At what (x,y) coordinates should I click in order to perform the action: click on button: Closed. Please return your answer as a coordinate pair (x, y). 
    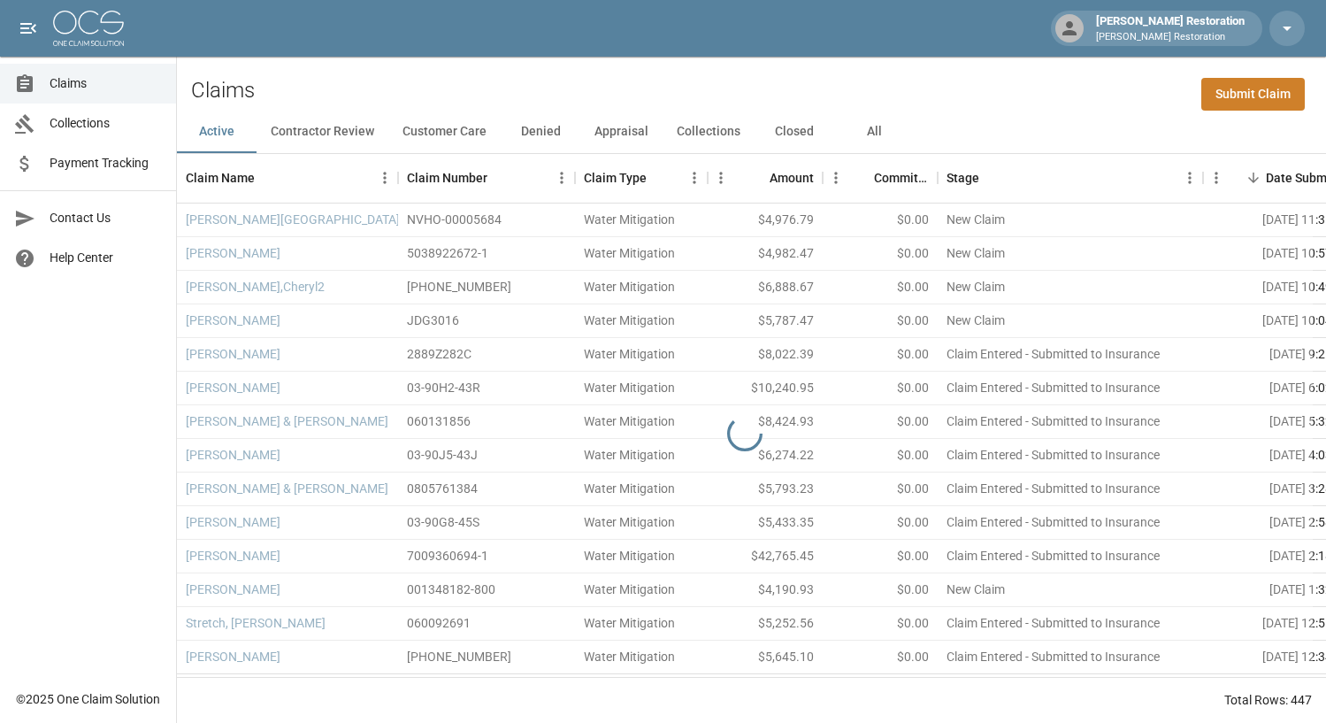
    Looking at the image, I should click on (794, 132).